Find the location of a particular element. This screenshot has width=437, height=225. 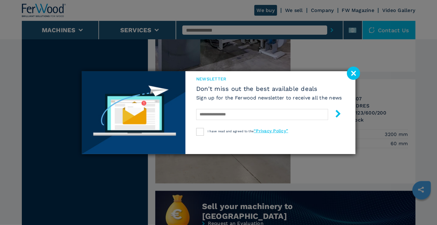

img: Newsletter image is located at coordinates (134, 113).